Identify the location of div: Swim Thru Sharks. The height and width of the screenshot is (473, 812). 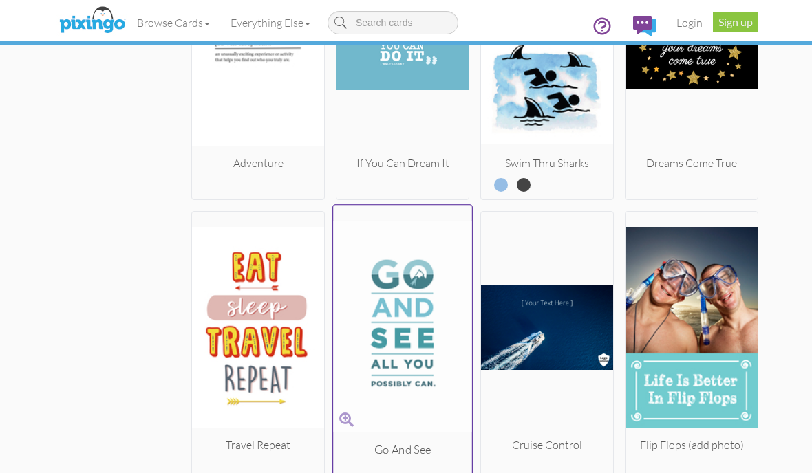
(547, 163).